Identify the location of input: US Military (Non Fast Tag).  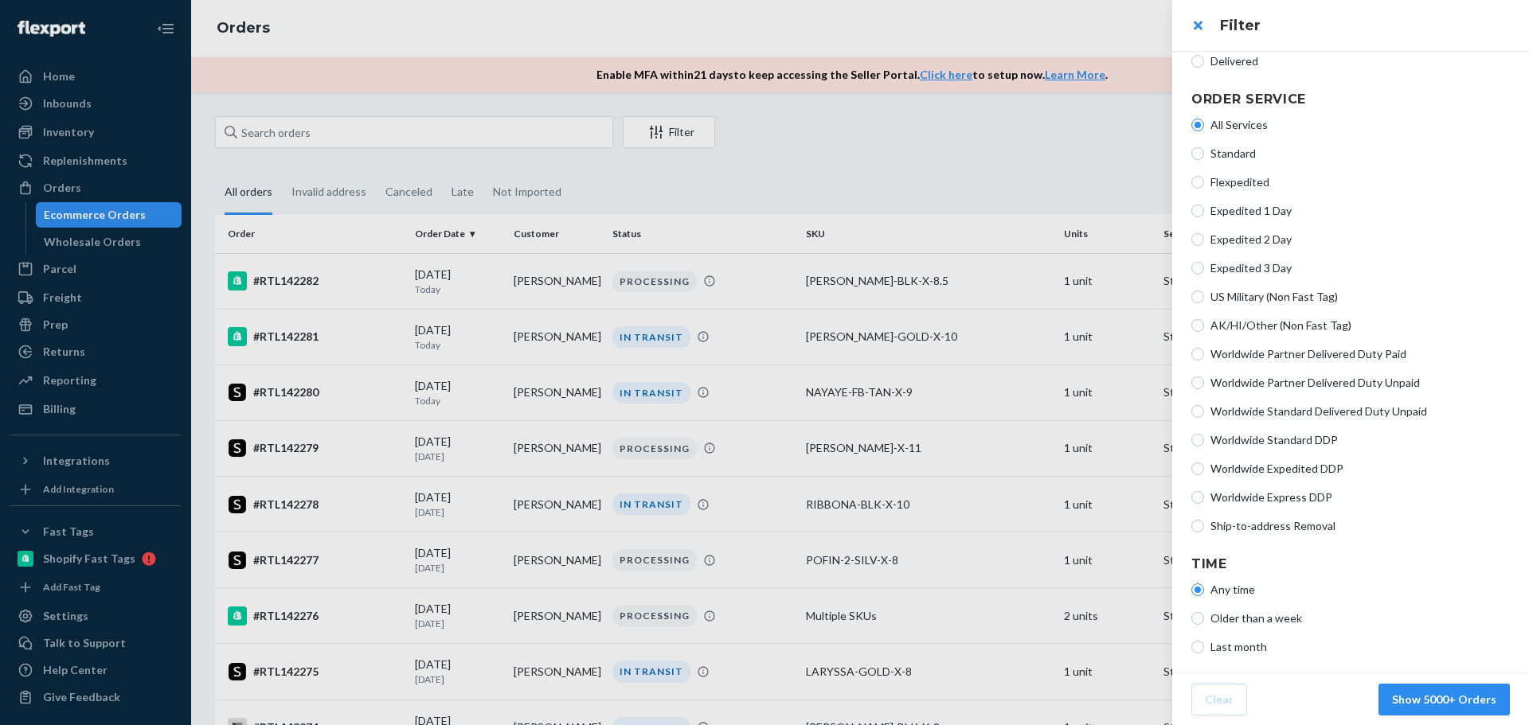
(1198, 297).